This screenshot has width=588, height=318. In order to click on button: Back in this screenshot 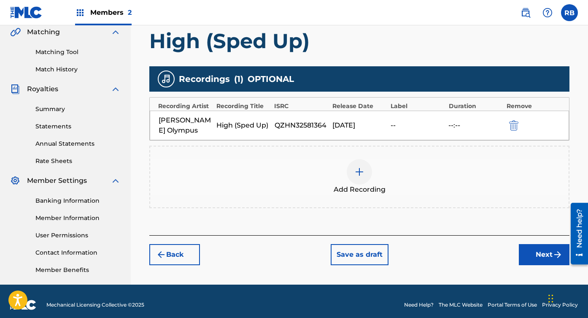, I will do `click(175, 255)`.